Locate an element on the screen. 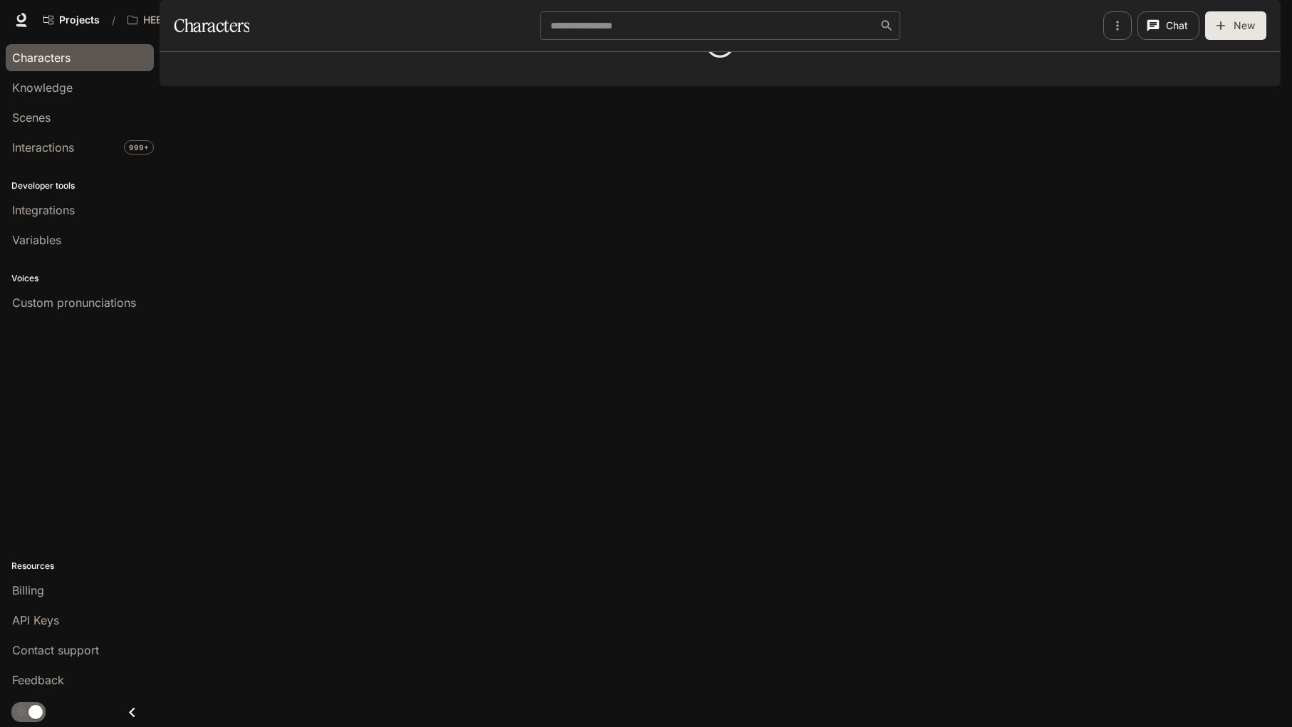 This screenshot has height=727, width=1292. a: Go to projects is located at coordinates (71, 20).